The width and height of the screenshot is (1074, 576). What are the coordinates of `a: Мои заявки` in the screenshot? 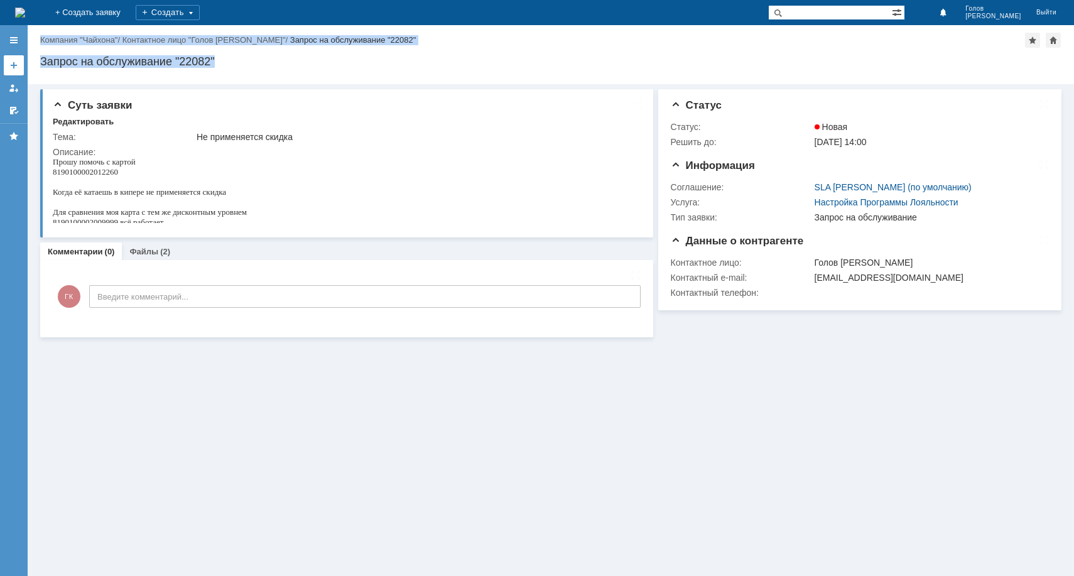 It's located at (14, 88).